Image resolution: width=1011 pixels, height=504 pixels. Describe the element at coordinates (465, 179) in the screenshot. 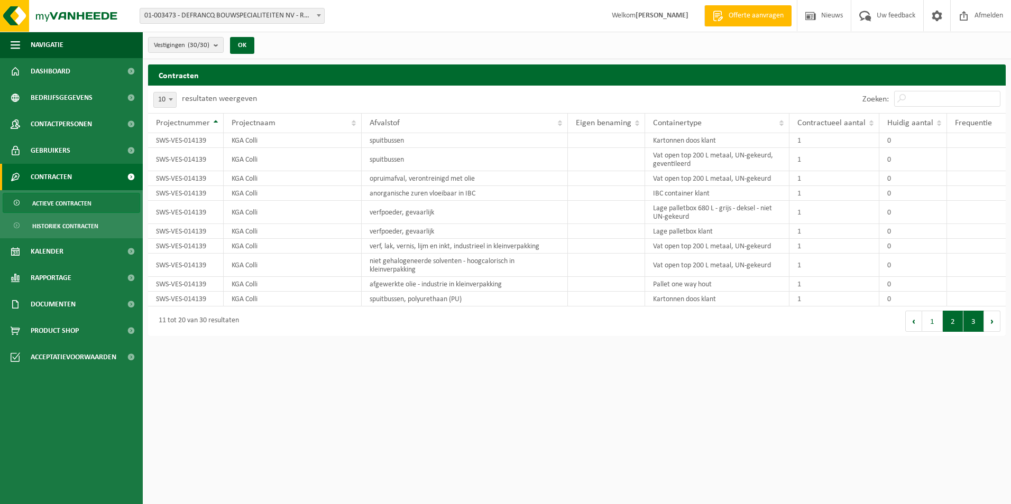

I see `td: opruimafval, verontreinigd met olie` at that location.